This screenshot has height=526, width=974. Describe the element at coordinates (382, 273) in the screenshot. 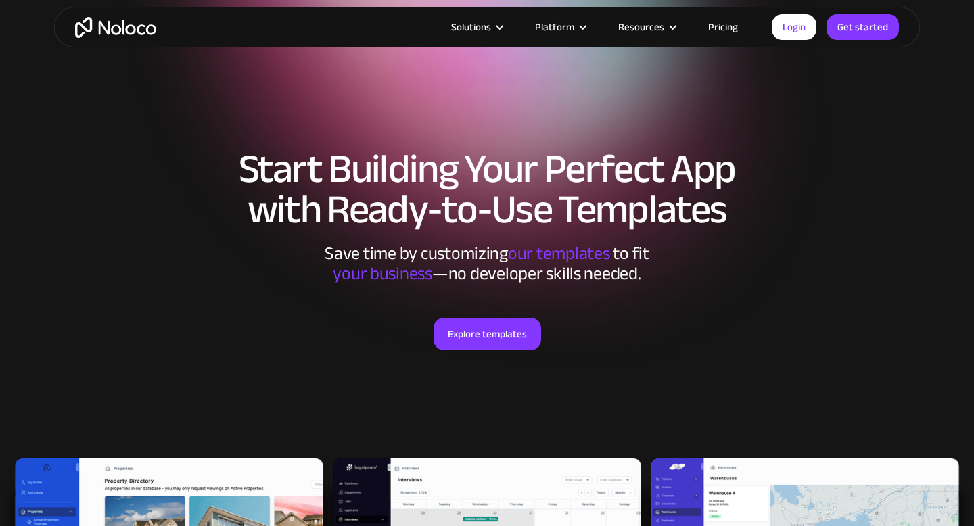

I see `span: your business` at that location.